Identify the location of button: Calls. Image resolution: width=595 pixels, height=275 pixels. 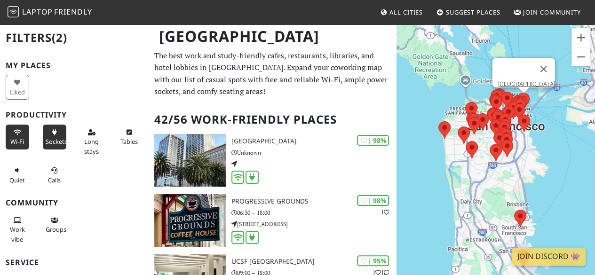
(55, 175).